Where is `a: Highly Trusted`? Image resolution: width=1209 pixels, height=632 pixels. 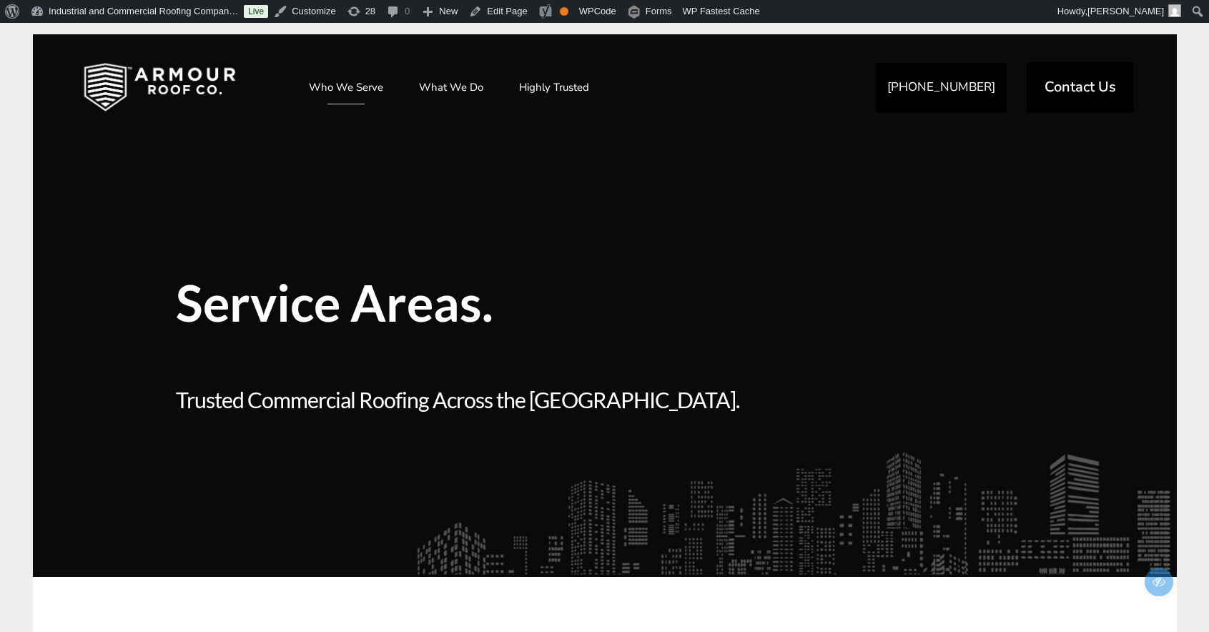 a: Highly Trusted is located at coordinates (554, 87).